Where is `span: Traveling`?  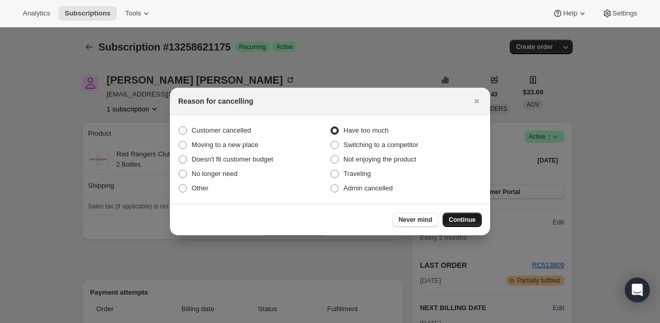 span: Traveling is located at coordinates (357, 174).